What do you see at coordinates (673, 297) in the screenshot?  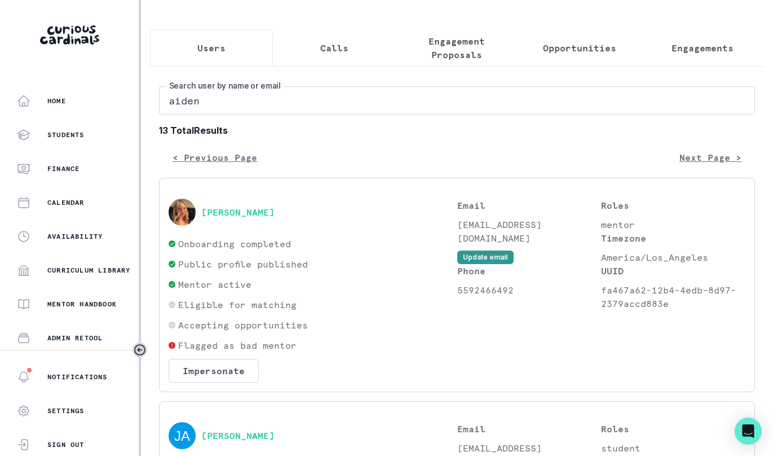 I see `p: fa467a62-12b4-4edb-8d97-2379accd883e` at bounding box center [673, 297].